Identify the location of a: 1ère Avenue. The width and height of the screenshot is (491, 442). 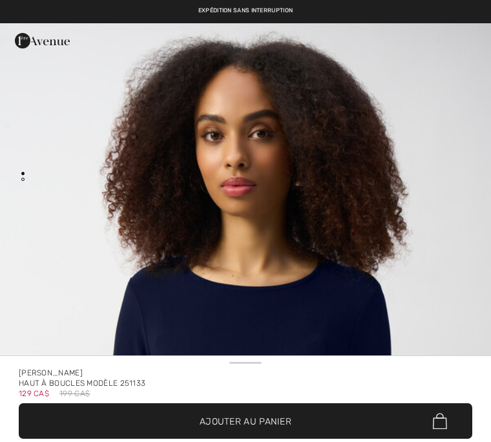
(42, 40).